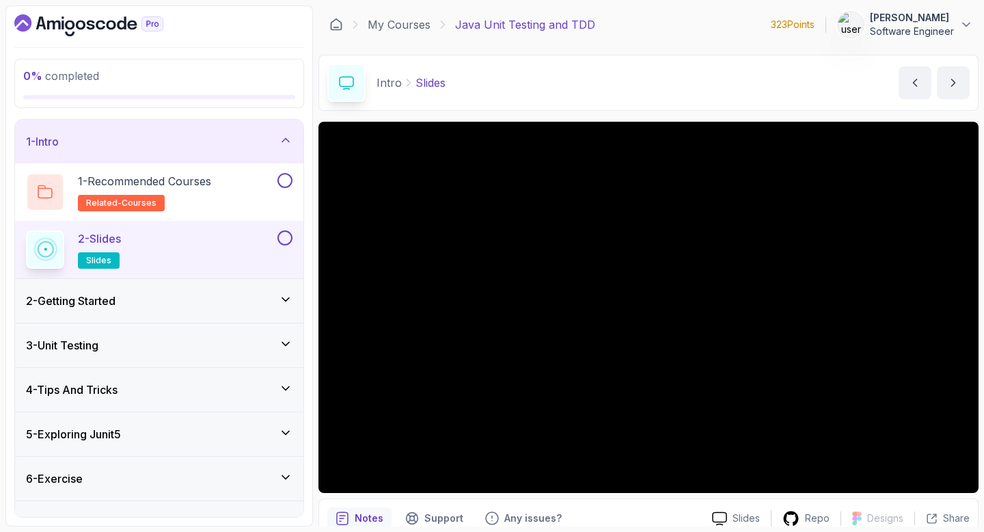 Image resolution: width=984 pixels, height=532 pixels. What do you see at coordinates (912, 31) in the screenshot?
I see `p: Software Engineer` at bounding box center [912, 31].